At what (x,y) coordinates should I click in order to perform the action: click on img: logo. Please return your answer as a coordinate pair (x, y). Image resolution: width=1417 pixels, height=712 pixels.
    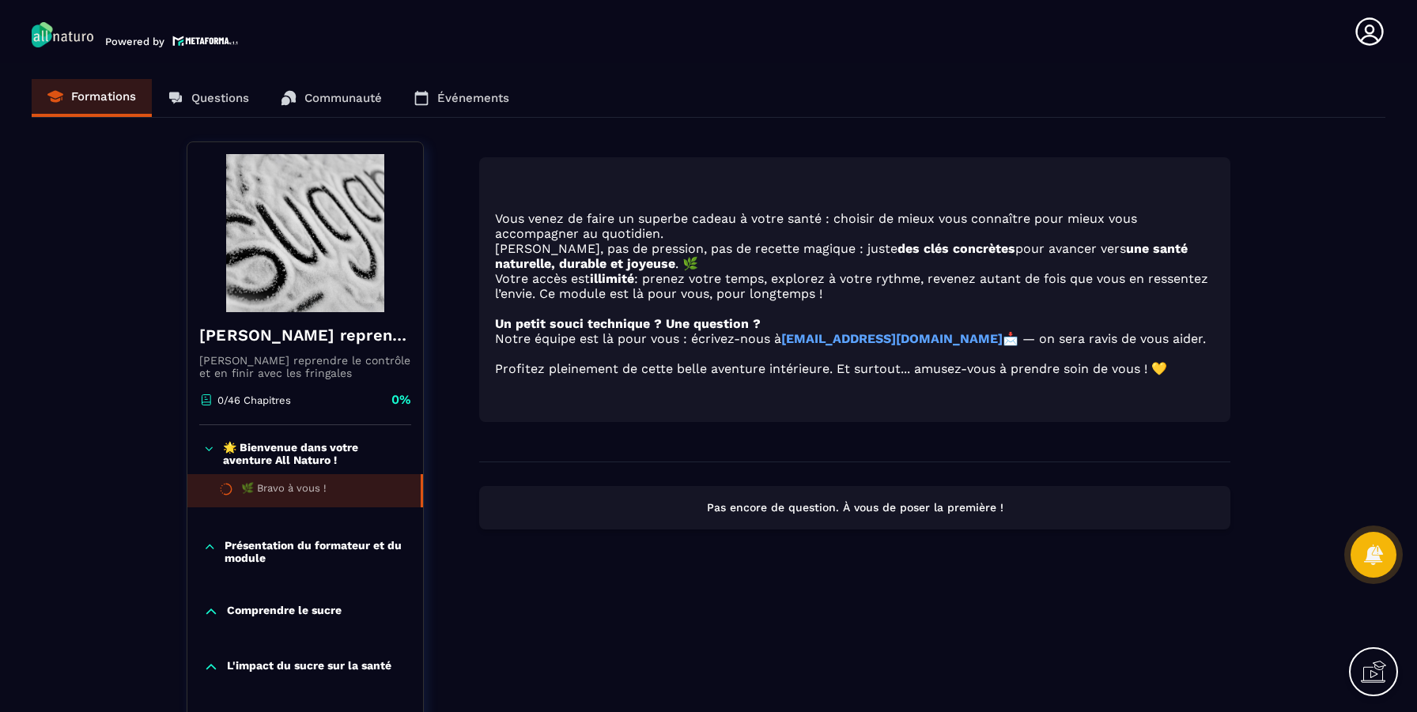
    Looking at the image, I should click on (206, 40).